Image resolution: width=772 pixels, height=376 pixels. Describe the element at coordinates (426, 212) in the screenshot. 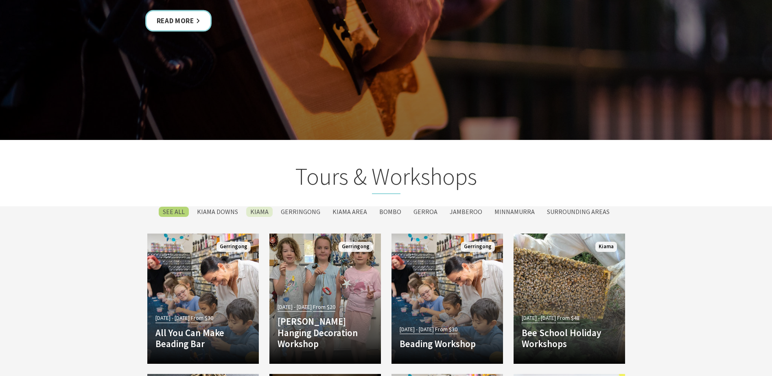

I see `label: Gerroa` at that location.